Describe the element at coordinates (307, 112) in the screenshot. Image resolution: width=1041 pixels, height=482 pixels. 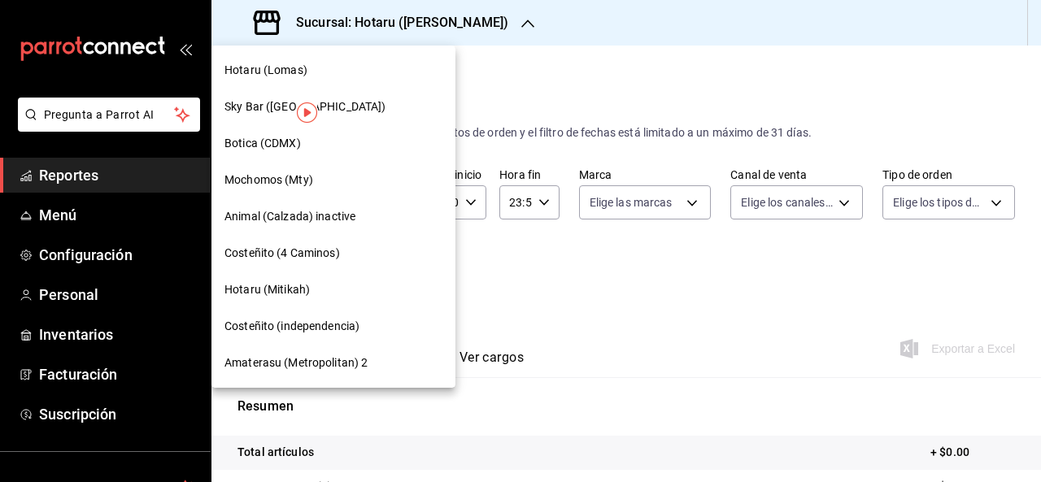
I see `img: Tooltip marker` at that location.